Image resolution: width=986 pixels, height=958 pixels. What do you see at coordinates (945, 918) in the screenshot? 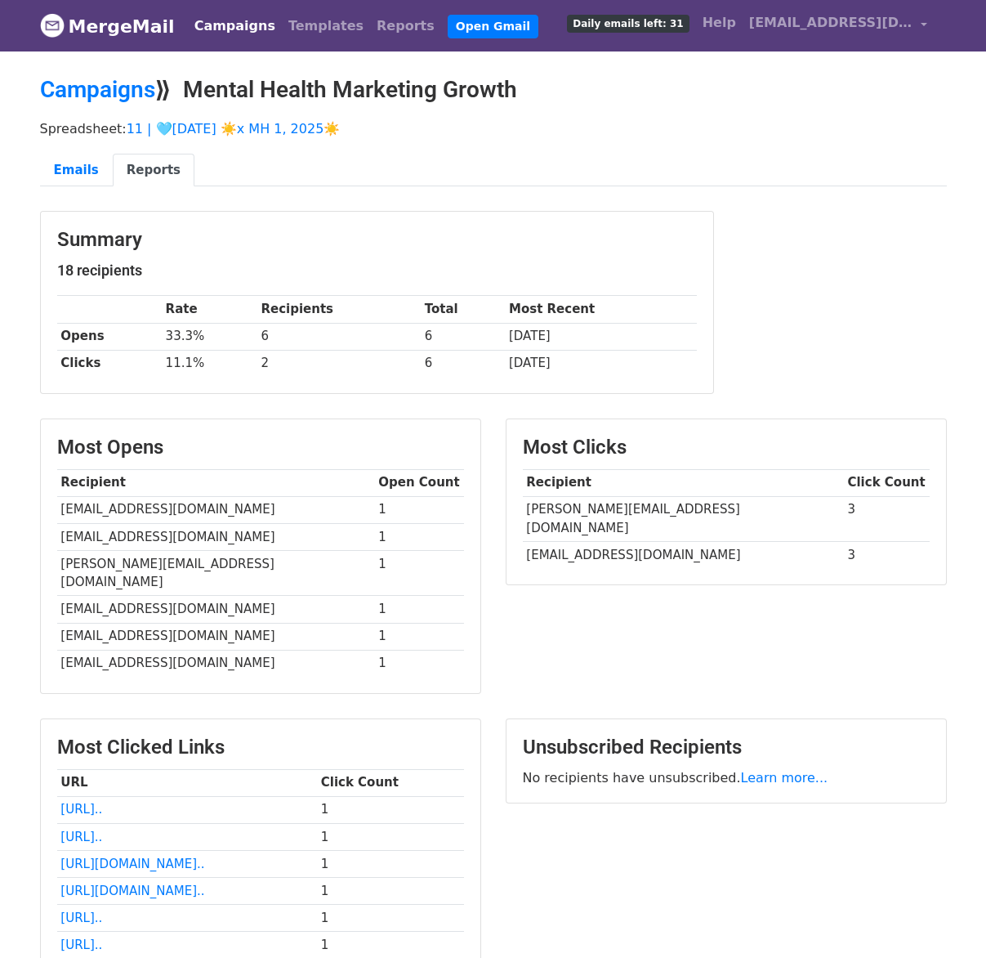
I see `div: Chat Widget` at bounding box center [945, 918].